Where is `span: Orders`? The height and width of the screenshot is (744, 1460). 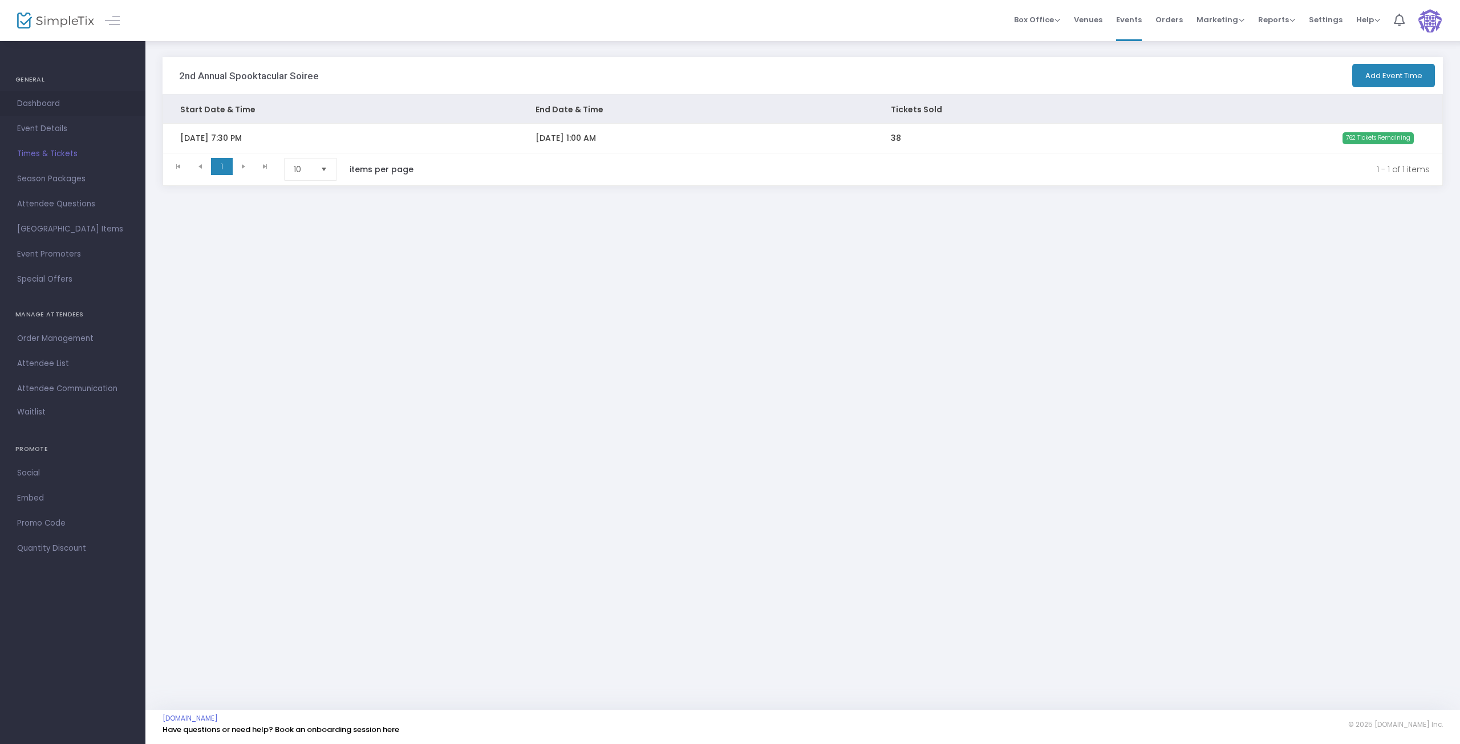 span: Orders is located at coordinates (1169, 19).